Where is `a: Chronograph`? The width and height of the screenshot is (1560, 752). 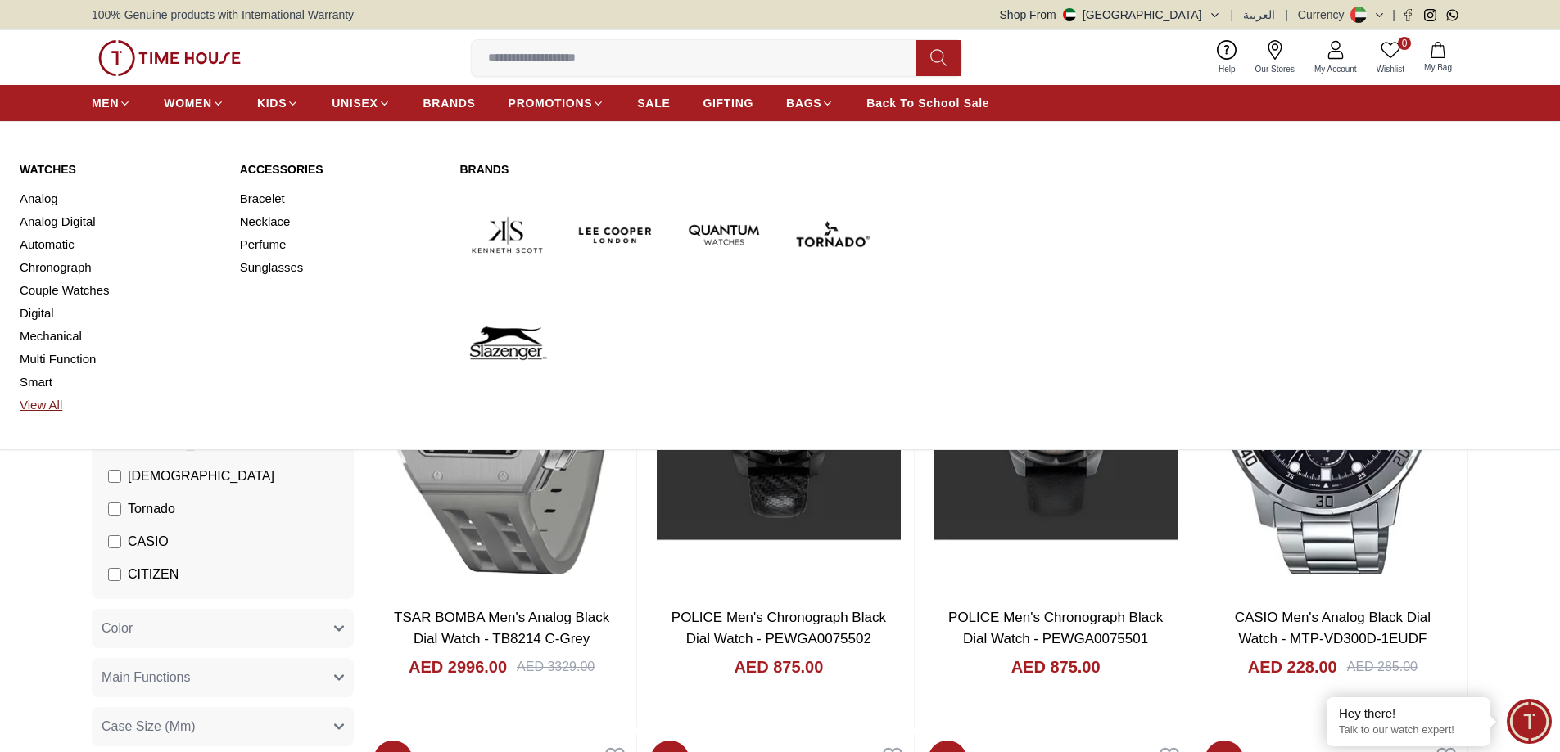 a: Chronograph is located at coordinates (120, 268).